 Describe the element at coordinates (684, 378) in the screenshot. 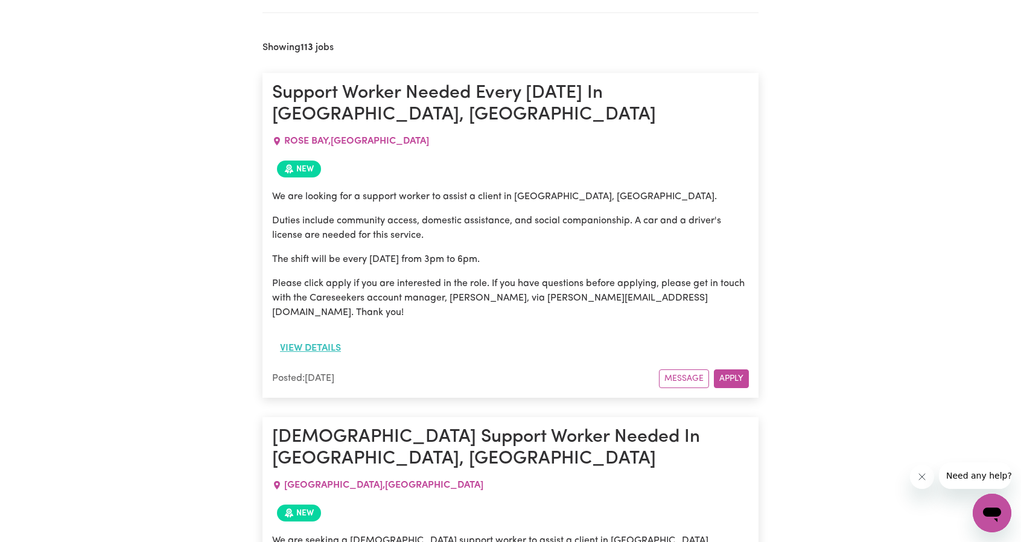

I see `button: Message` at that location.